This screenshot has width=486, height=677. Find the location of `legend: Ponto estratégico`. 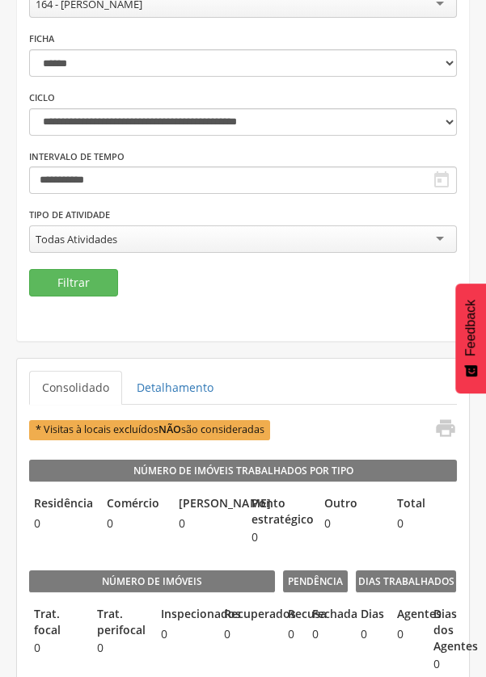

legend: Ponto estratégico is located at coordinates (279, 511).